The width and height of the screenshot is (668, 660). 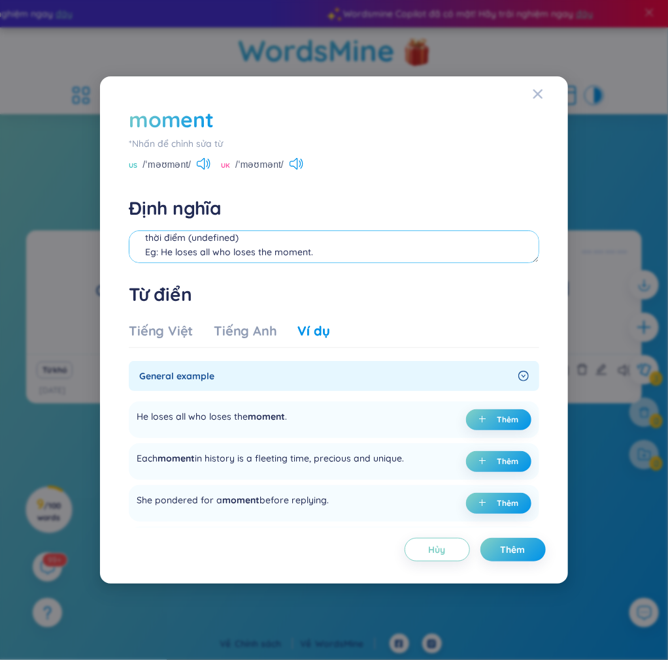 I want to click on button: Close, so click(x=550, y=94).